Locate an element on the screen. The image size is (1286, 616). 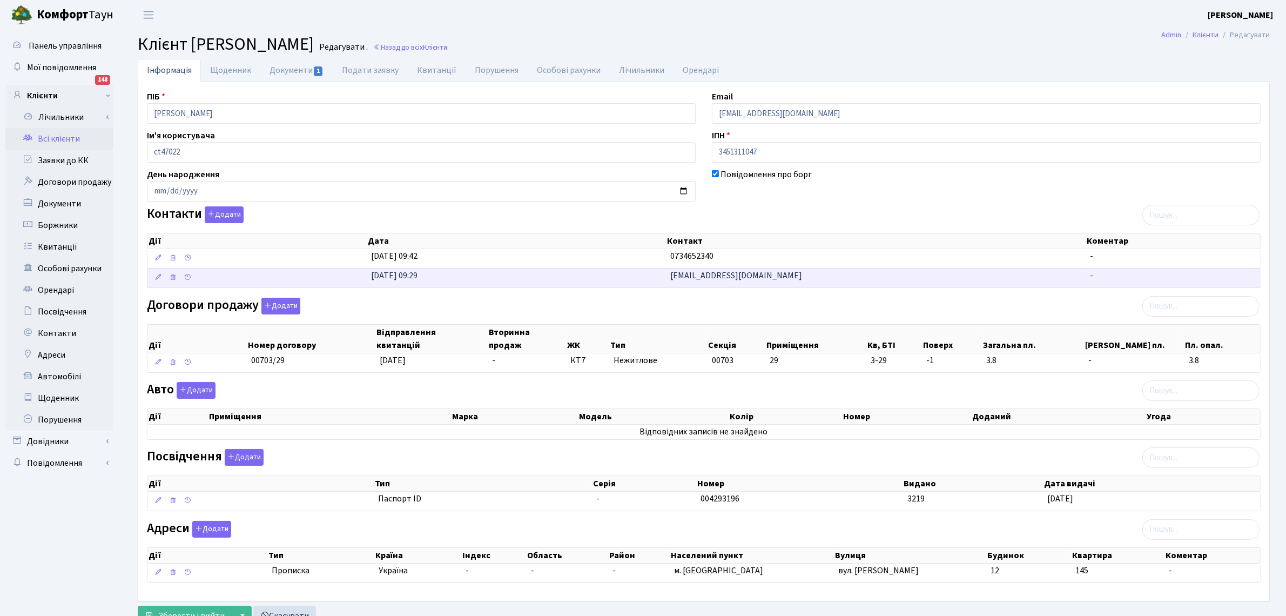
label: Ім'я користувача is located at coordinates (181, 136).